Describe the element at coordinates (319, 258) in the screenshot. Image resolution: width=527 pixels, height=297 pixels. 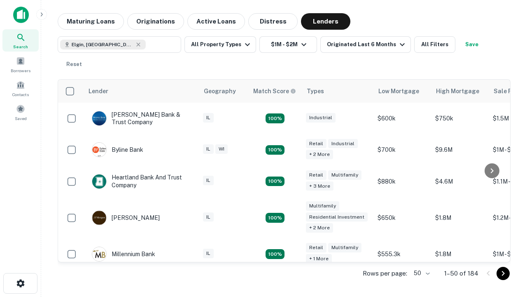
I see `div: + 1 more` at that location.